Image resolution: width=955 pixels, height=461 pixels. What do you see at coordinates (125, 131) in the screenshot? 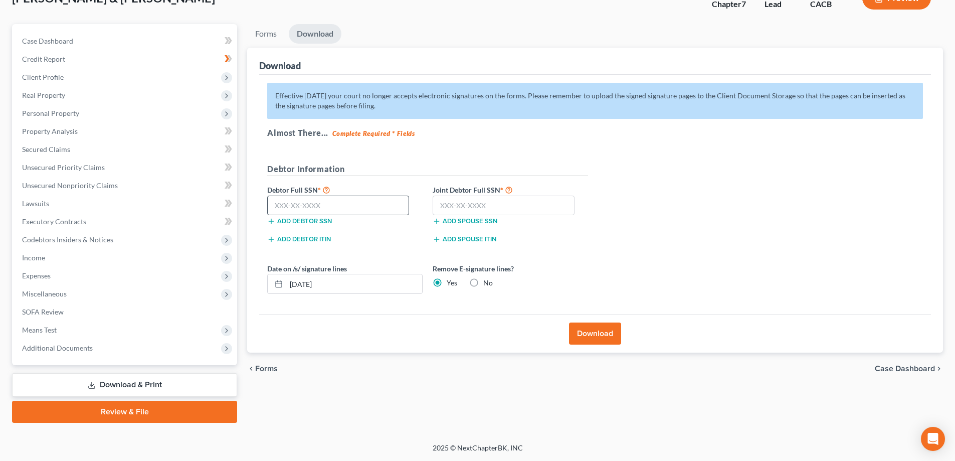
I see `a: Property Analysis` at bounding box center [125, 131].